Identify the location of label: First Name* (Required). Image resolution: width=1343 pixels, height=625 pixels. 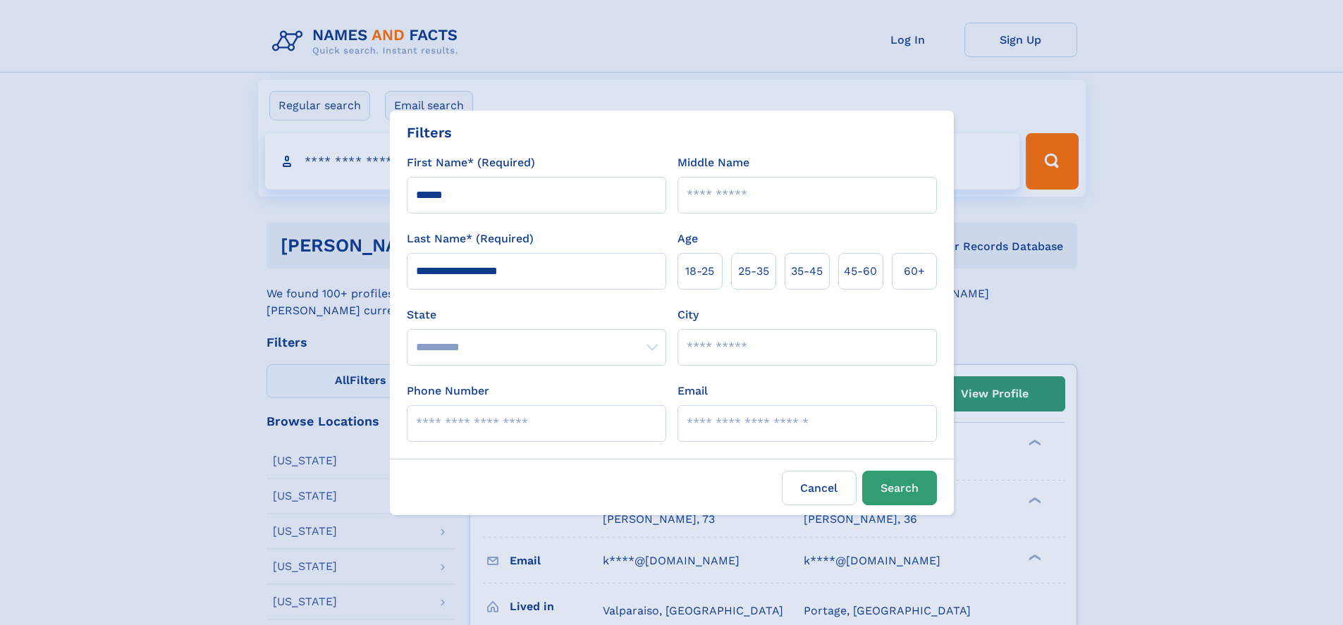
(471, 163).